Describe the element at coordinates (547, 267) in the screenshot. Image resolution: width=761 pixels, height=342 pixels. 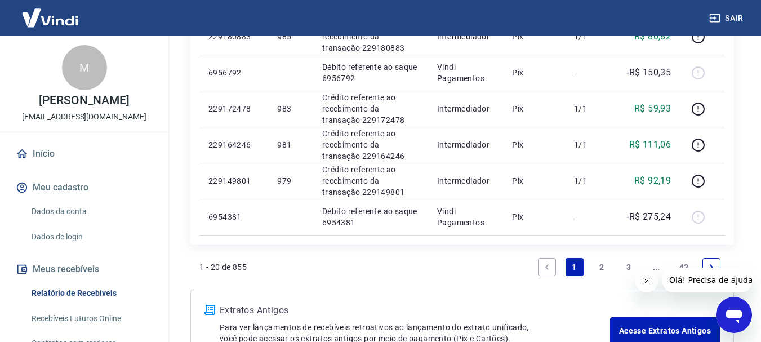
I see `a: Previous page` at that location.